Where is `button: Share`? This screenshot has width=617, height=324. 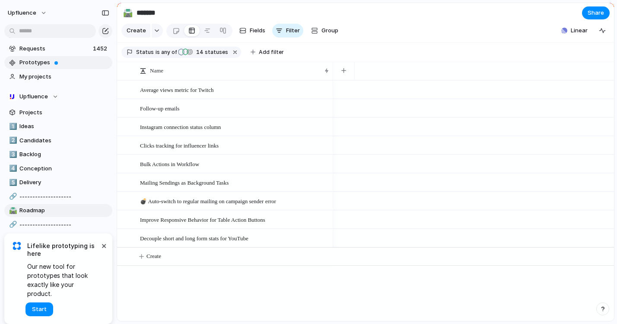
button: Share is located at coordinates (596, 13).